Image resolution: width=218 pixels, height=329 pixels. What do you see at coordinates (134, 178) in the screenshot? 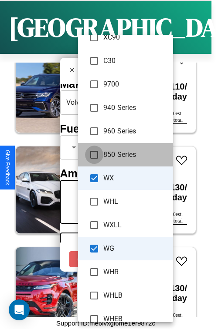
I see `span: WX` at bounding box center [134, 178].